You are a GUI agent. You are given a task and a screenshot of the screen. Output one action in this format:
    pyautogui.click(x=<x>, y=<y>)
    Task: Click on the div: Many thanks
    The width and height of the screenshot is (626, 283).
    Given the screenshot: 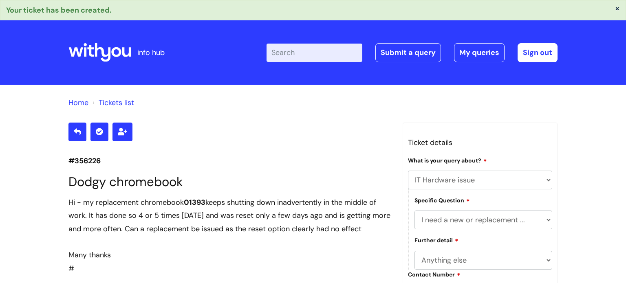 What is the action you would take?
    pyautogui.click(x=229, y=255)
    